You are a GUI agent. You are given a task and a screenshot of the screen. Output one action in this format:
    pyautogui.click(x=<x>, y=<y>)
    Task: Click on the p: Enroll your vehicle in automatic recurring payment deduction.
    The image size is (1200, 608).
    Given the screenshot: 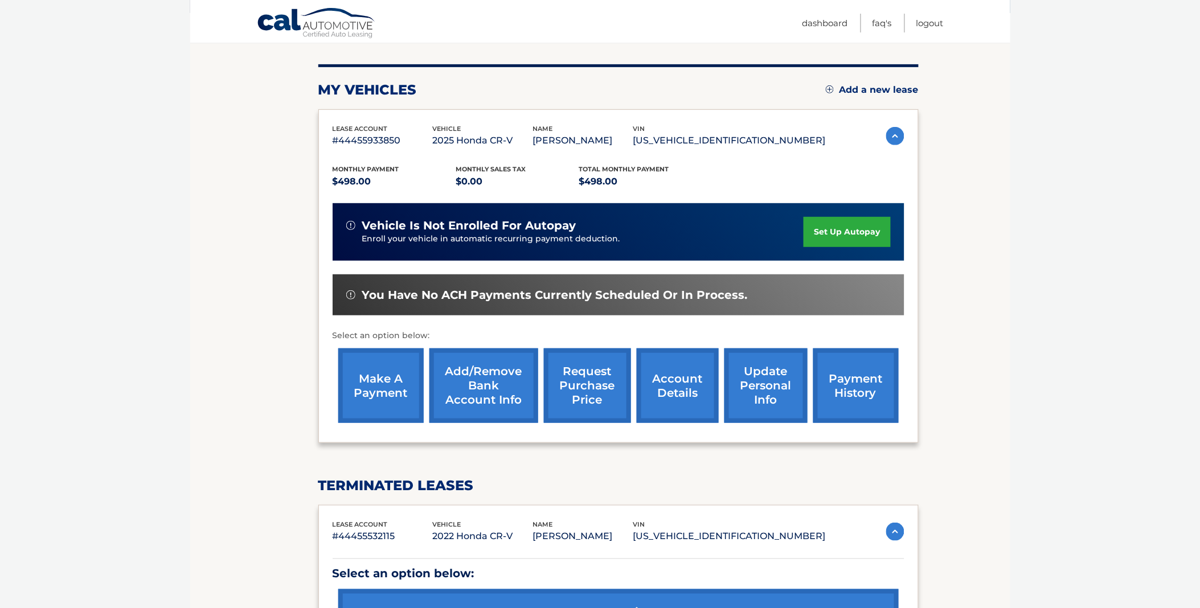 What is the action you would take?
    pyautogui.click(x=583, y=239)
    